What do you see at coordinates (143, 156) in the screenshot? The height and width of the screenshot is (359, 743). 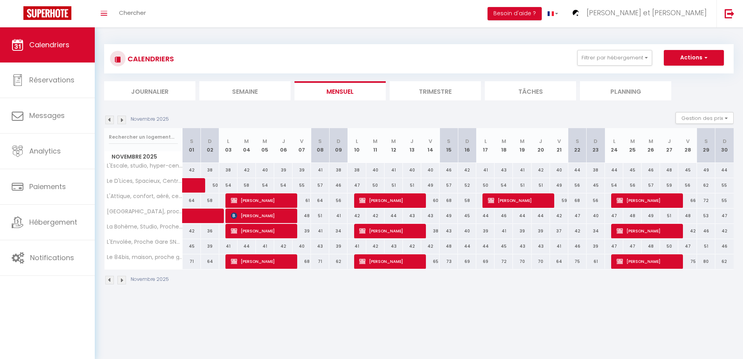 I see `span: Novembre 2025` at bounding box center [143, 156].